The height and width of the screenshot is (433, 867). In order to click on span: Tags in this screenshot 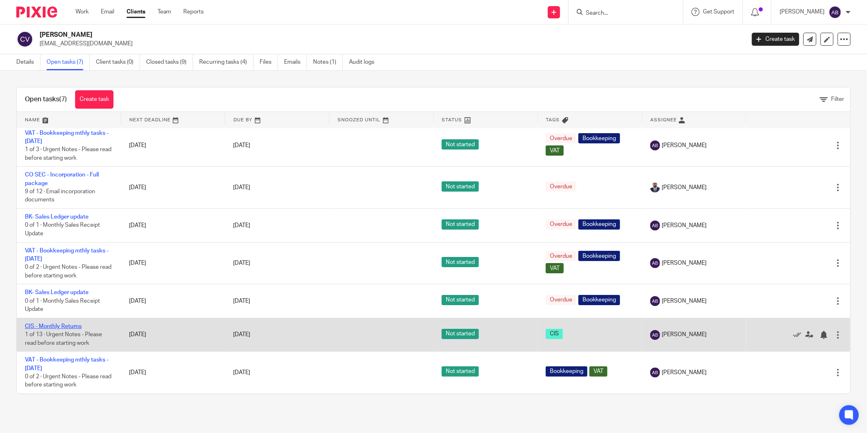, I will do `click(553, 120)`.